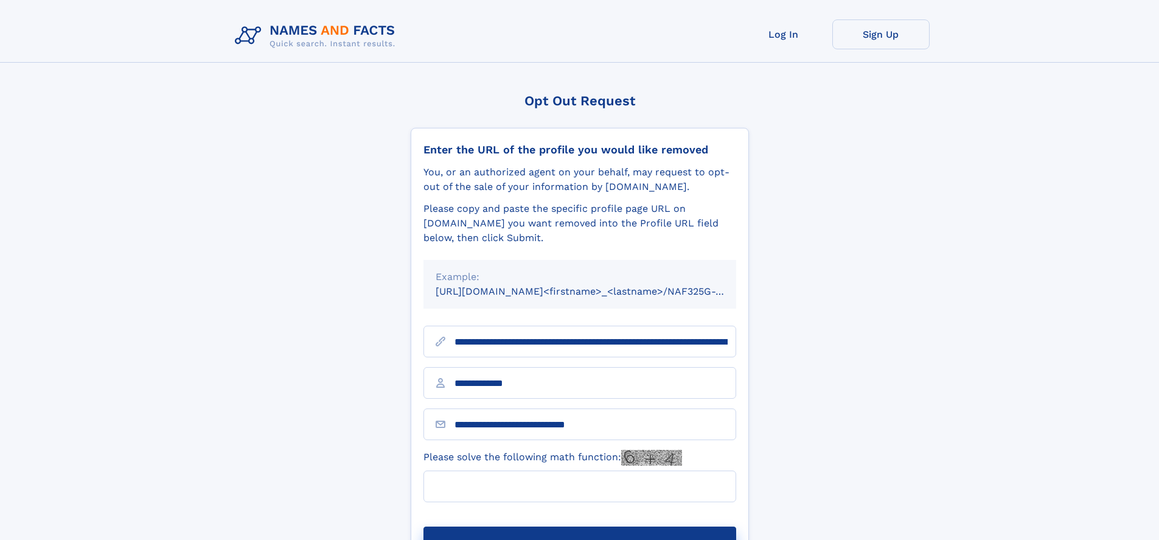  What do you see at coordinates (318, 36) in the screenshot?
I see `img: Logo Names and Facts` at bounding box center [318, 36].